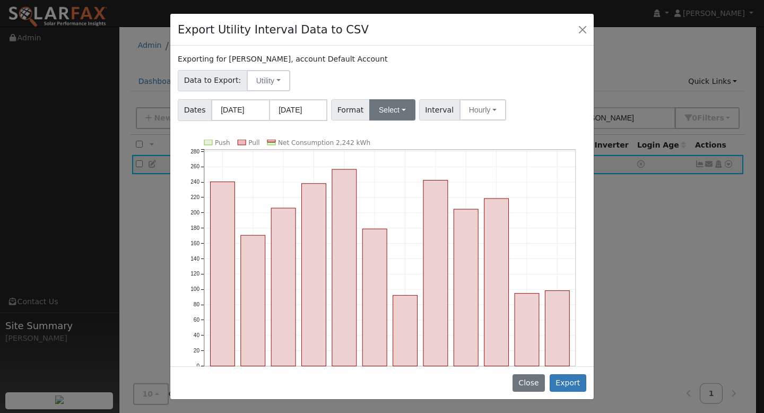 The height and width of the screenshot is (413, 764). I want to click on button: Export, so click(568, 383).